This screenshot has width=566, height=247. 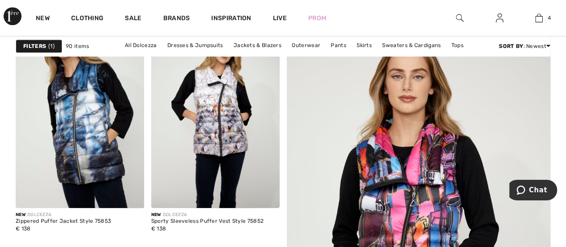 I want to click on span: Chat, so click(x=29, y=10).